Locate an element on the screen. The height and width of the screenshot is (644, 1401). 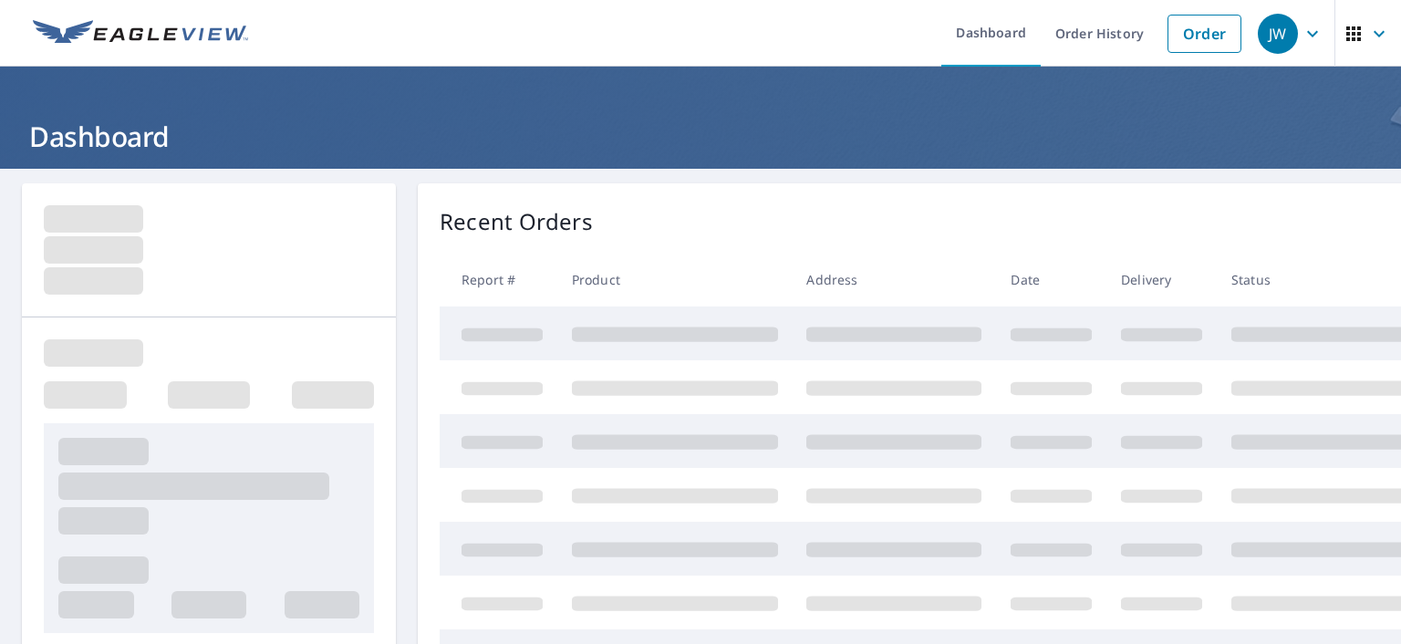
th: Delivery is located at coordinates (1161, 279).